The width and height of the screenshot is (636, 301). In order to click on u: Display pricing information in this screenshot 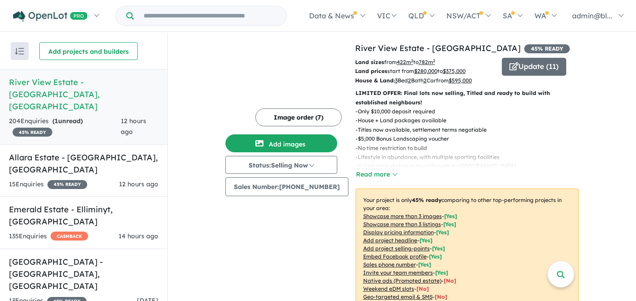, I will do `click(399, 232)`.